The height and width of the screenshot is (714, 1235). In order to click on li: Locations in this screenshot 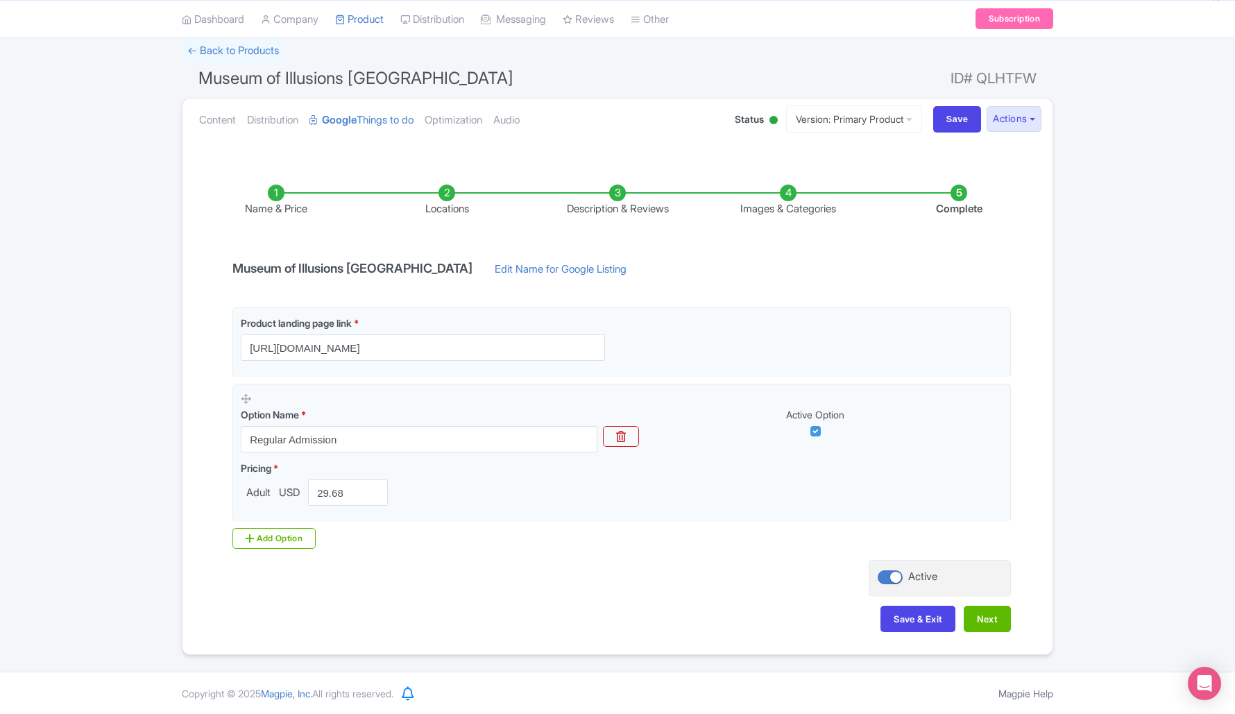, I will do `click(447, 200)`.